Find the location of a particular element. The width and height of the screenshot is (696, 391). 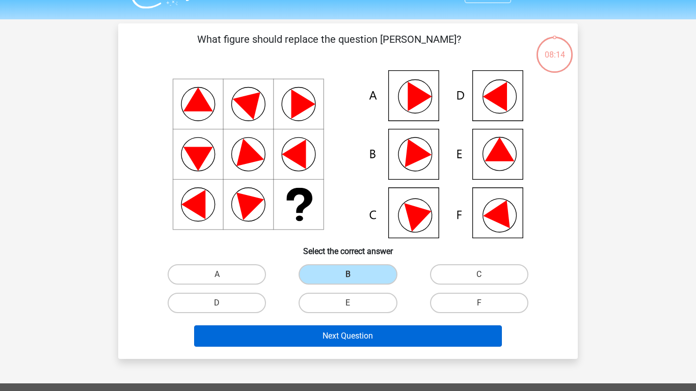

h6: Select the correct answer is located at coordinates (348, 247).